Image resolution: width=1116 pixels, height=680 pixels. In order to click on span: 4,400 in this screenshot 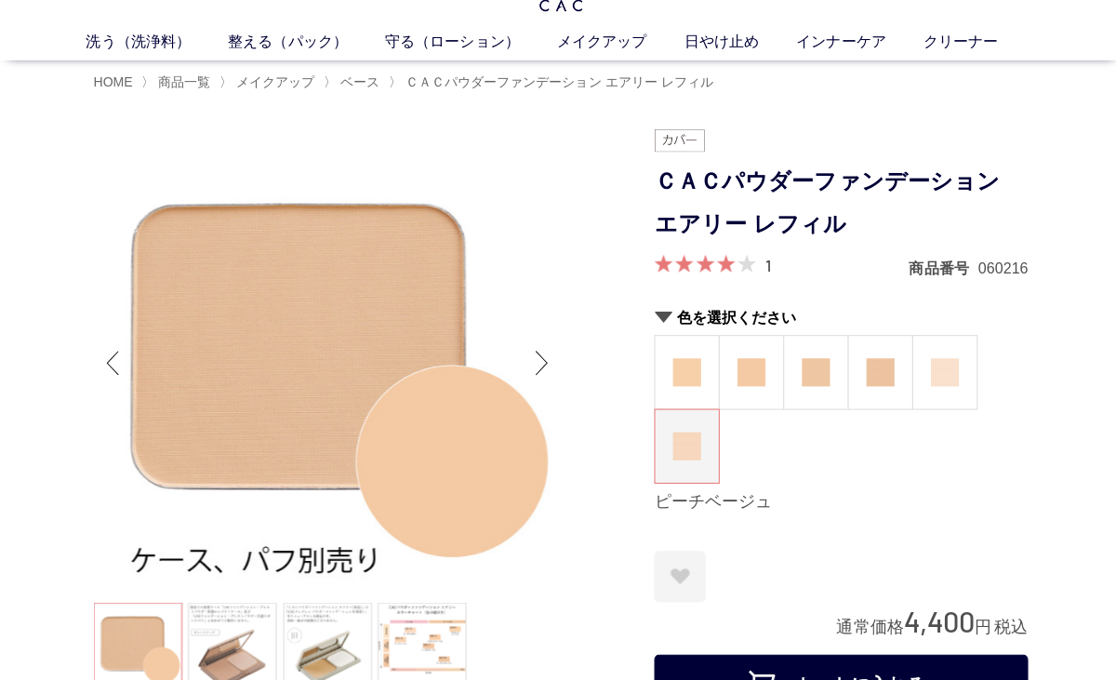, I will do `click(935, 617)`.